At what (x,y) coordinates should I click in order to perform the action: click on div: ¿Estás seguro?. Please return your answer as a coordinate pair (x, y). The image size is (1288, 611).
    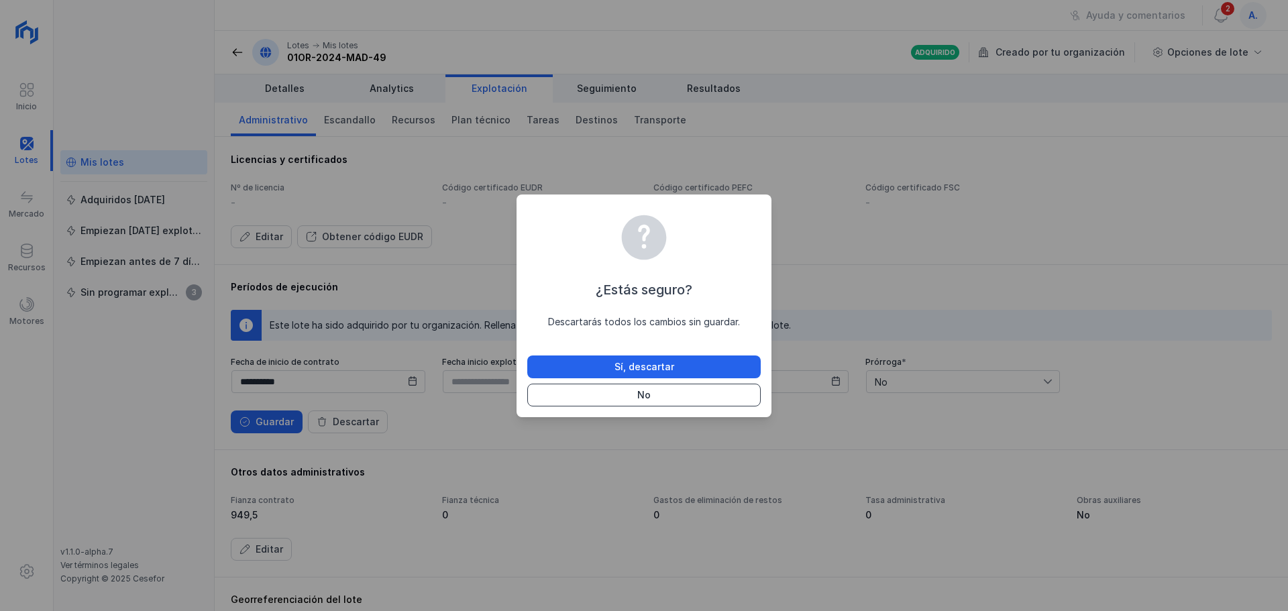
    Looking at the image, I should click on (644, 290).